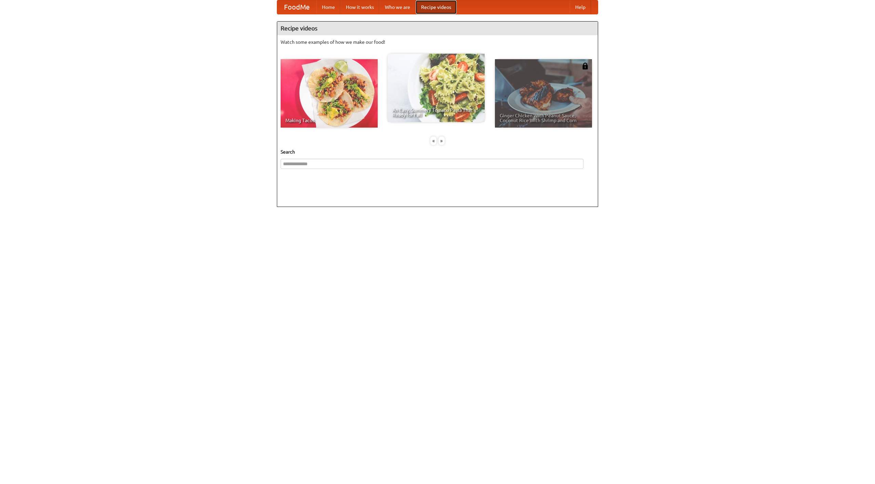 The height and width of the screenshot is (484, 875). I want to click on a: How it works, so click(360, 7).